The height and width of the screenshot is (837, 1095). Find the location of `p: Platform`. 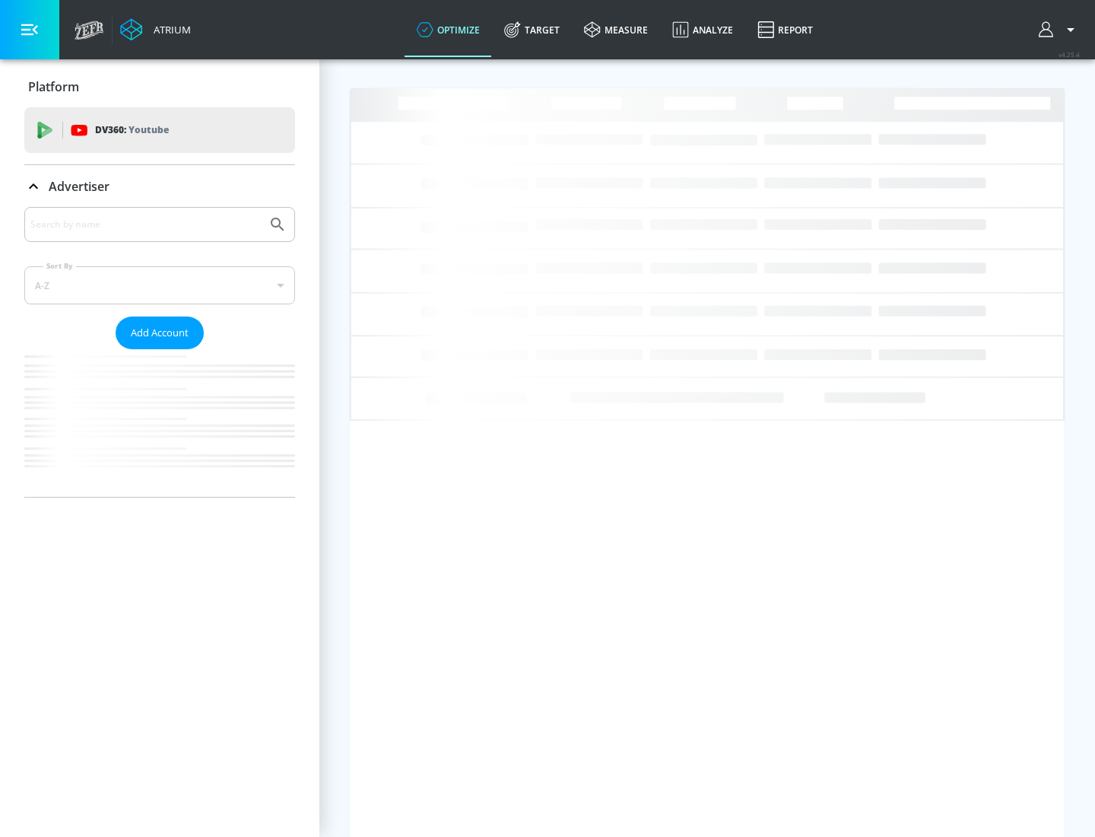

p: Platform is located at coordinates (53, 87).